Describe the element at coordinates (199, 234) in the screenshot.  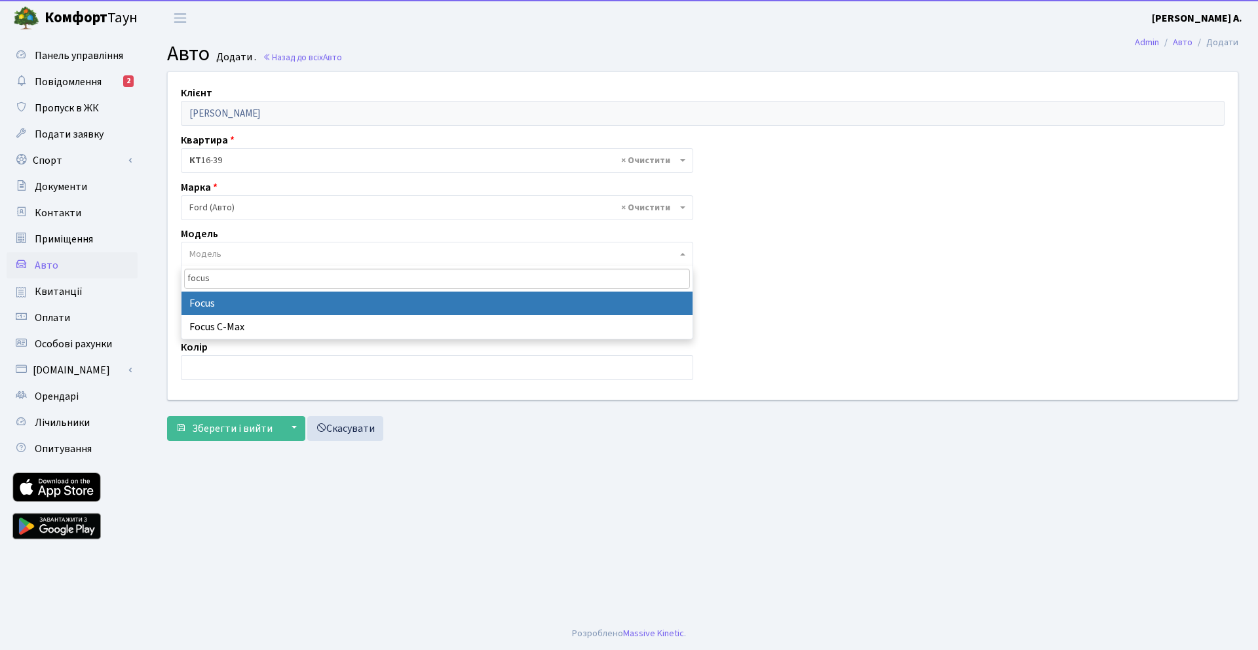
I see `label: Модель` at that location.